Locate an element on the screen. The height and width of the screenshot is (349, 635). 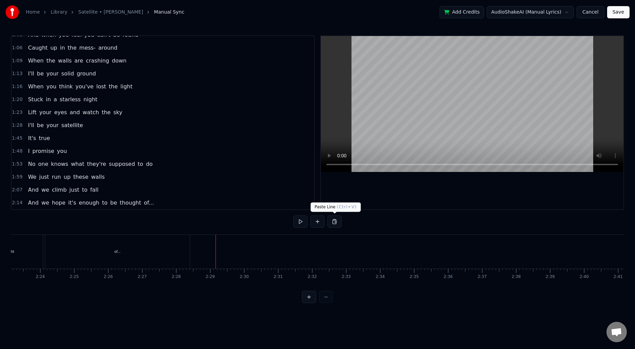
span: do is located at coordinates (149, 164).